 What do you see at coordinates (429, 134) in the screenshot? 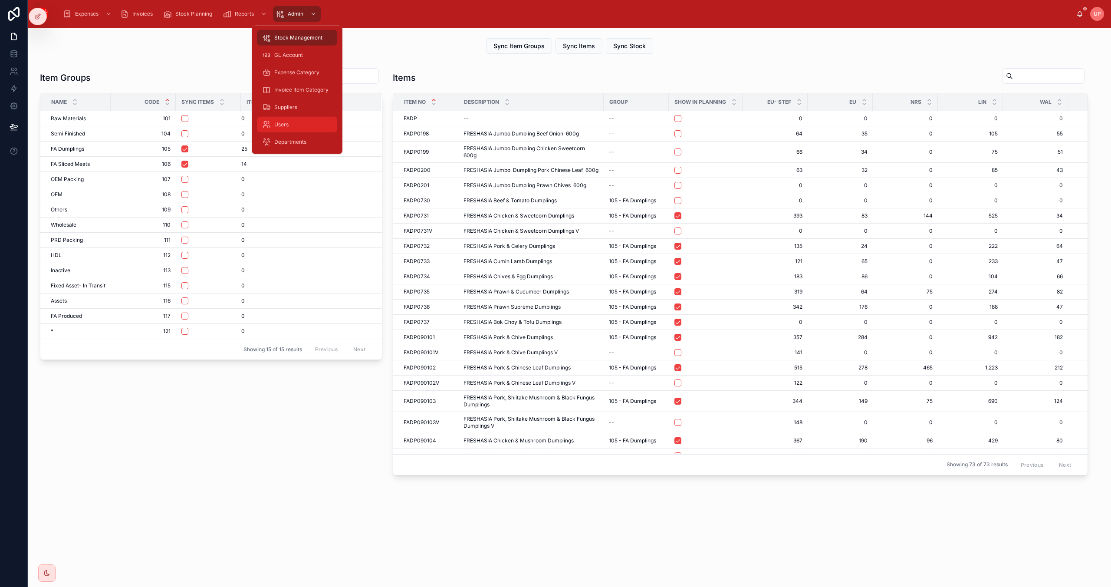
I see `a: FADP0198` at bounding box center [429, 134].